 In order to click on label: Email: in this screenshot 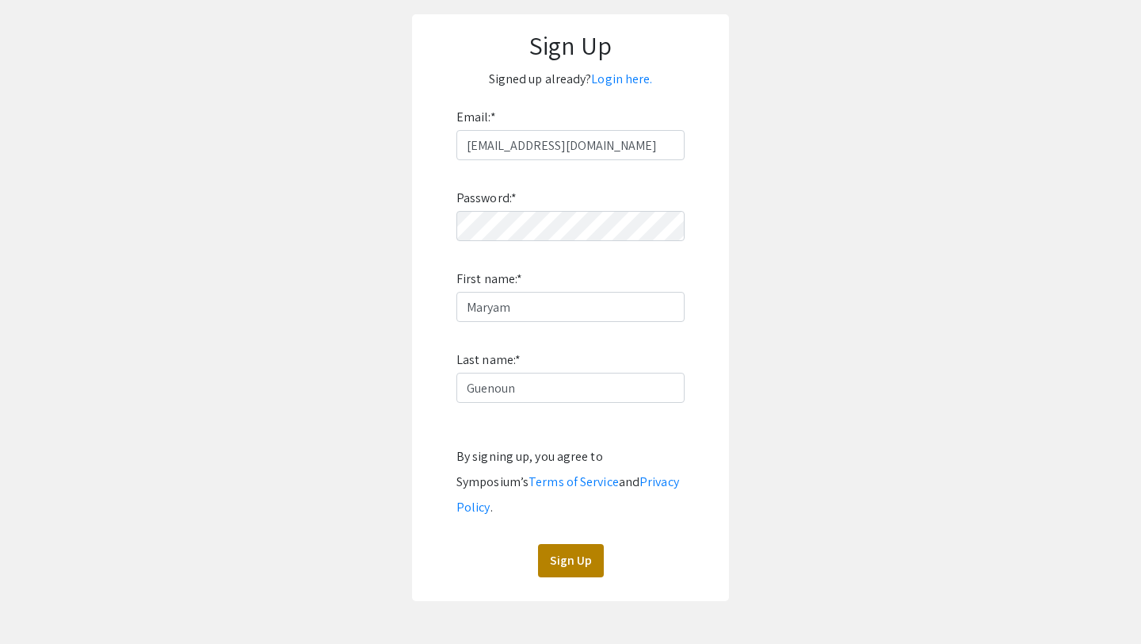, I will do `click(476, 117)`.